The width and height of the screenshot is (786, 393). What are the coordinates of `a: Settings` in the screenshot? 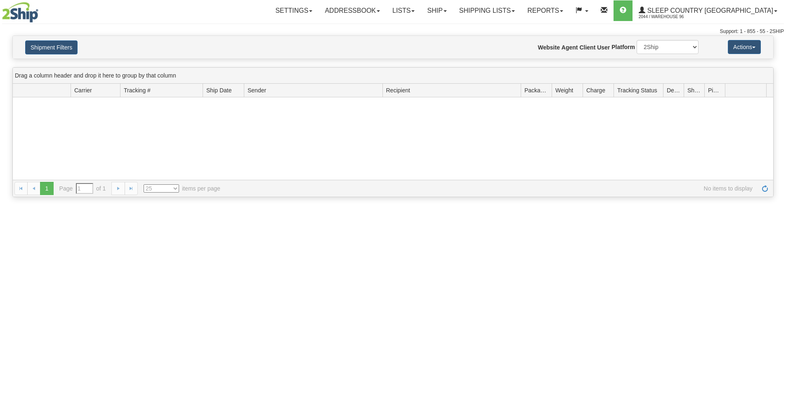 It's located at (294, 11).